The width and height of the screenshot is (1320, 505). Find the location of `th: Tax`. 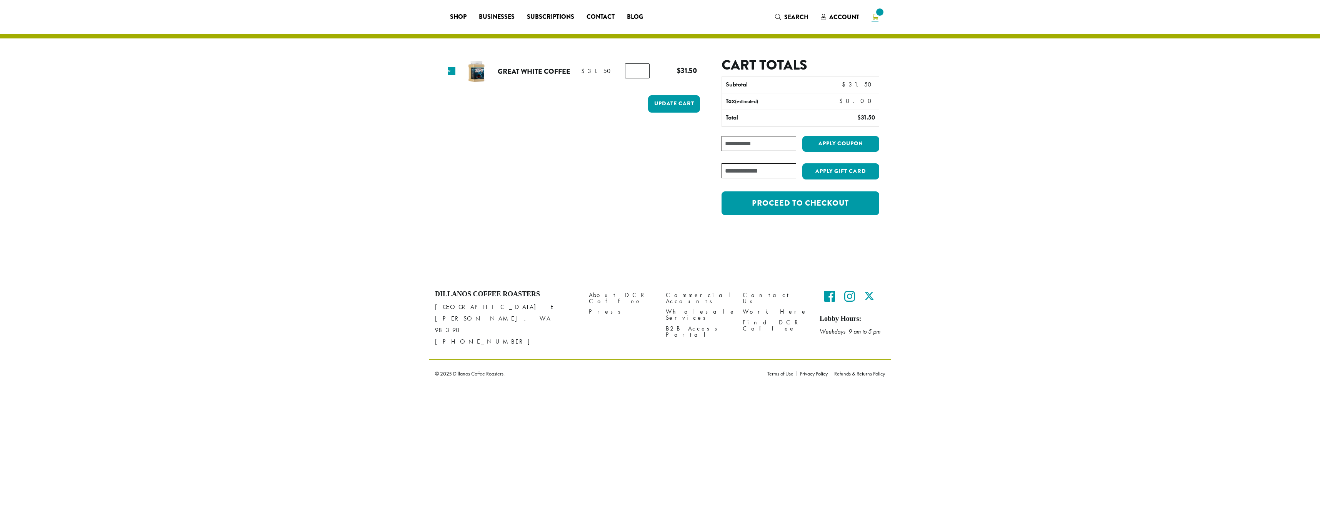

th: Tax is located at coordinates (777, 102).